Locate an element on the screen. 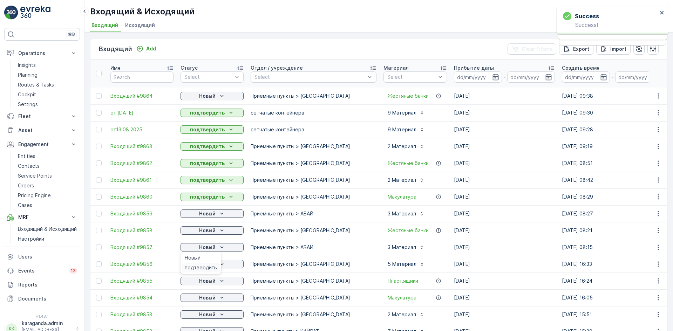  p: Add is located at coordinates (151, 49).